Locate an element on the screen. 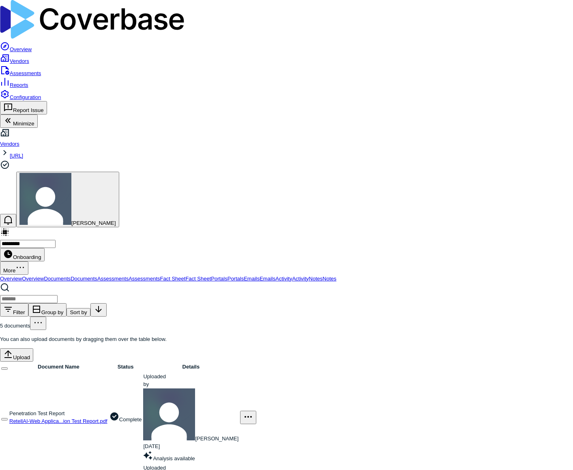 The image size is (573, 470). div: Status is located at coordinates (126, 367).